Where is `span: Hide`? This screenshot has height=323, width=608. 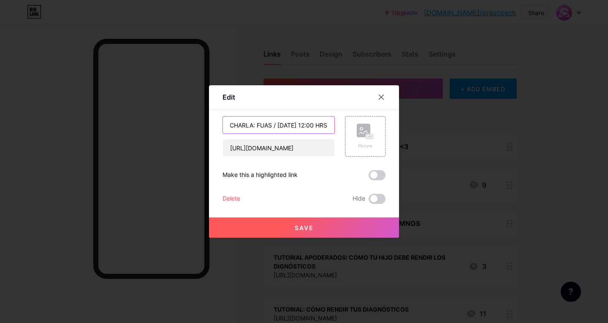 span: Hide is located at coordinates (359, 199).